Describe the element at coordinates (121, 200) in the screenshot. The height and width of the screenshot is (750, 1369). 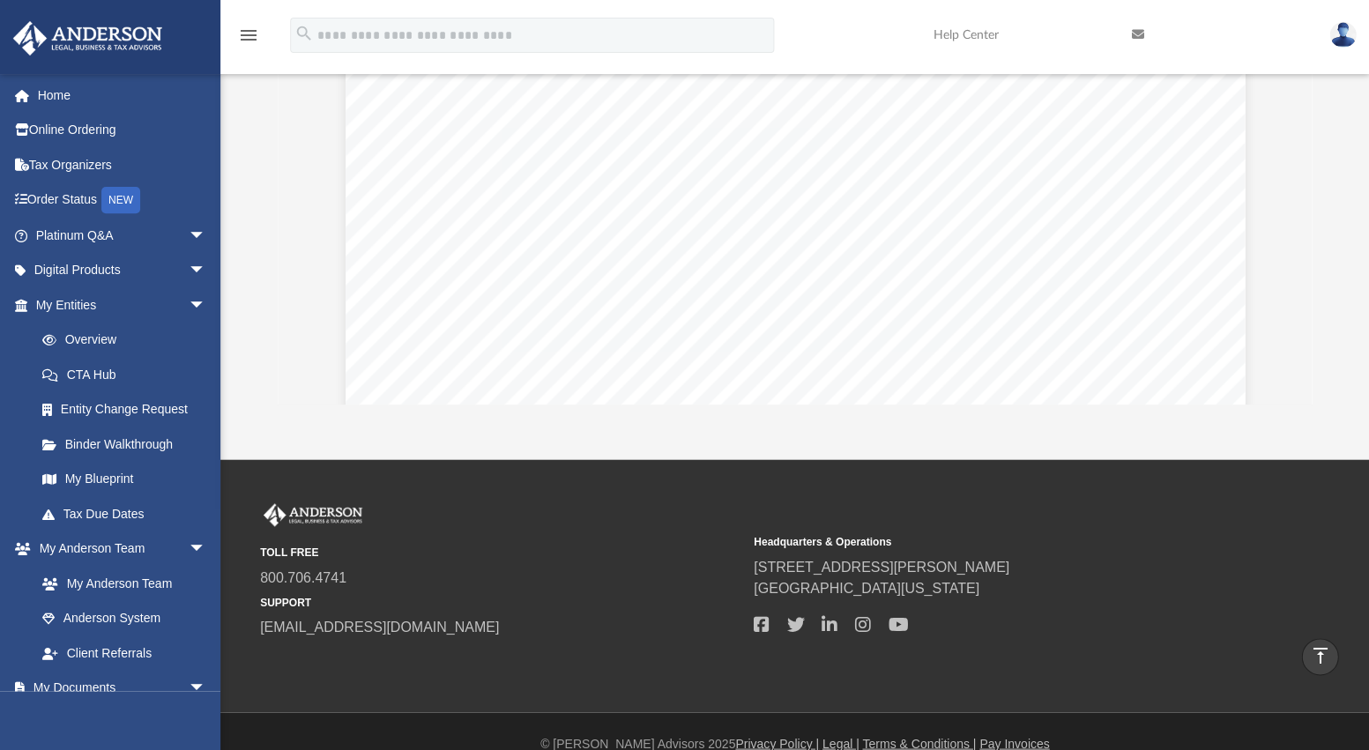
I see `div: NEW` at that location.